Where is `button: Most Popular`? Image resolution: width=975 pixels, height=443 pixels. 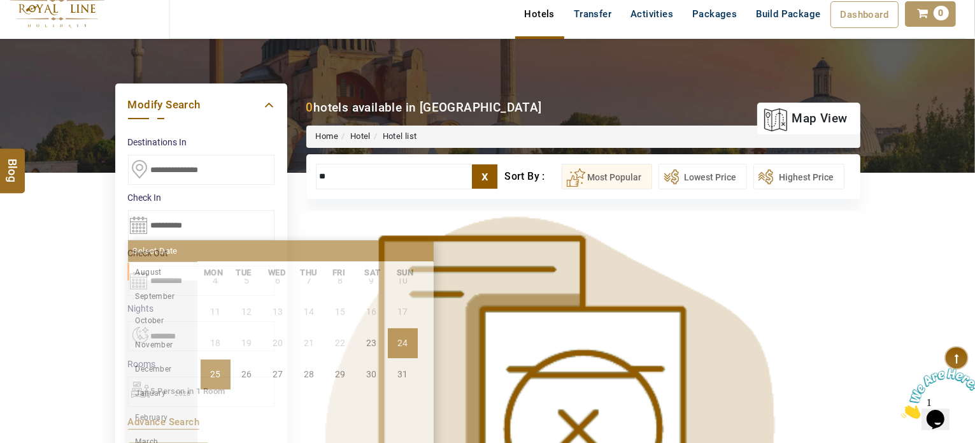 button: Most Popular is located at coordinates (607, 176).